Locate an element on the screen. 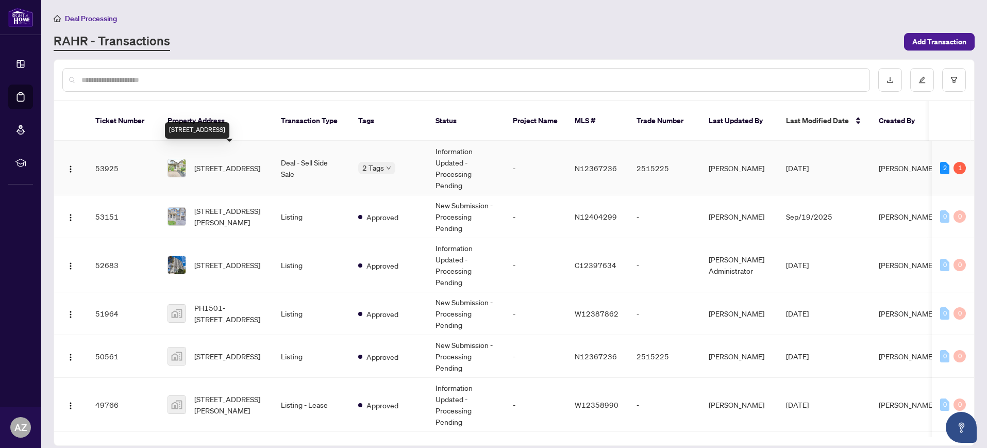 Image resolution: width=987 pixels, height=448 pixels. th: Status is located at coordinates (466, 121).